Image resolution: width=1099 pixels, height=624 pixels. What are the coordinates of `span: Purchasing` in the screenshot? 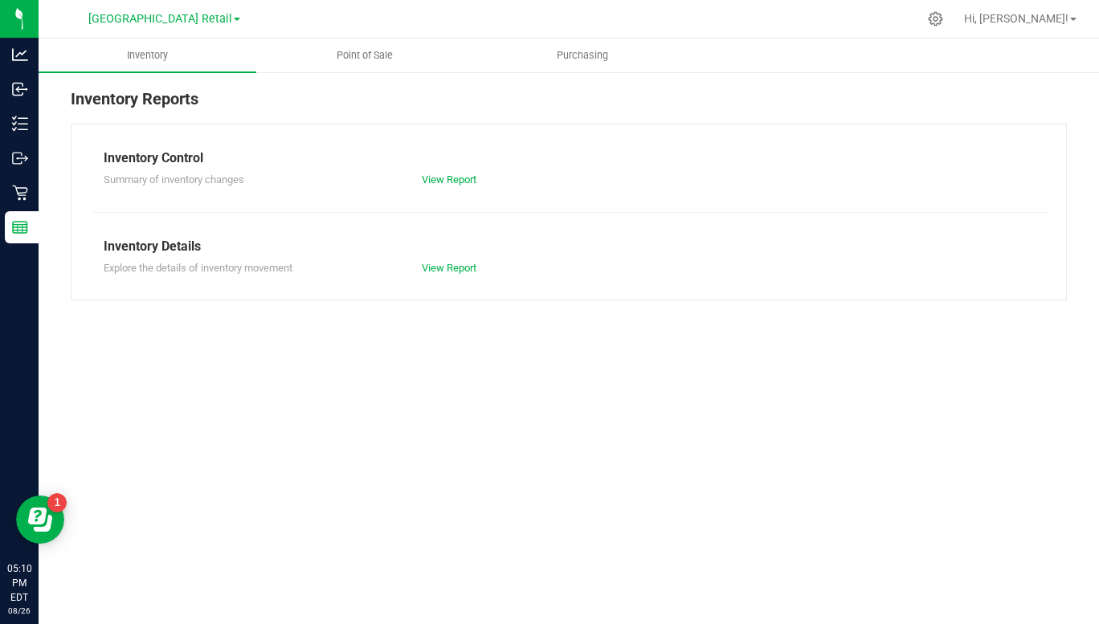 It's located at (582, 55).